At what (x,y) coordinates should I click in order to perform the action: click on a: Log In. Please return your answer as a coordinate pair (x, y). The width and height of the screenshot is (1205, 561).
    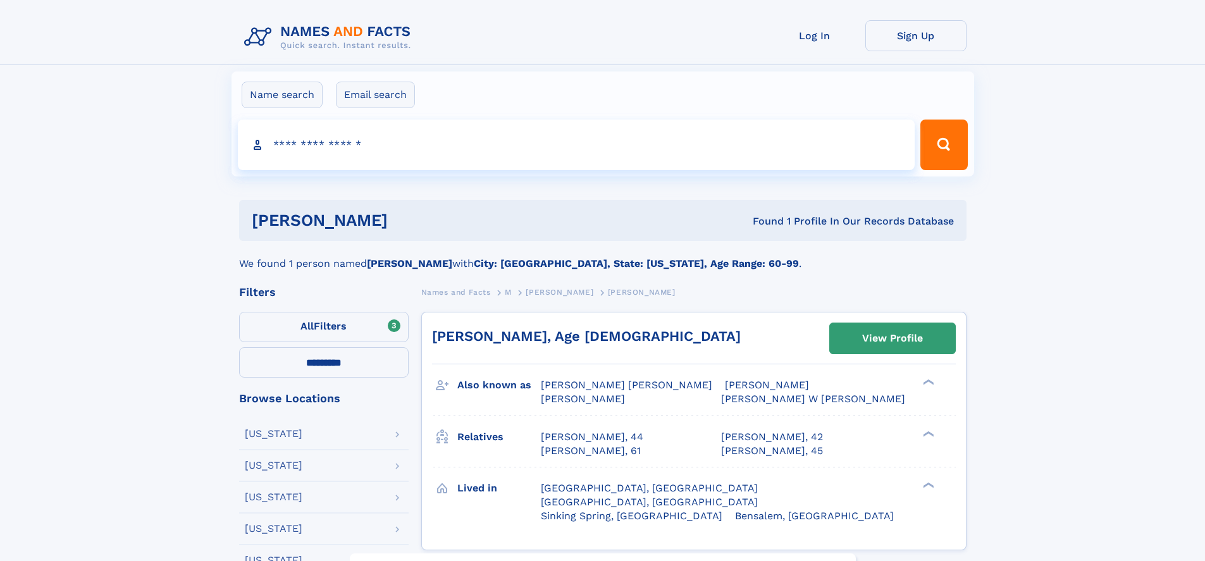
    Looking at the image, I should click on (815, 35).